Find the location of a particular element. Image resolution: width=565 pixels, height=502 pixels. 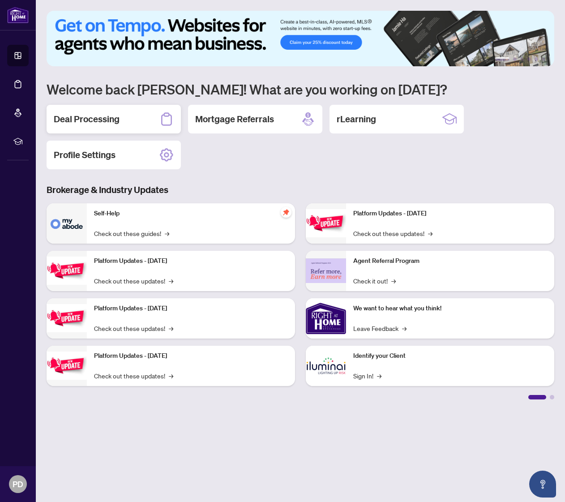

button: 1 is located at coordinates (503, 59).